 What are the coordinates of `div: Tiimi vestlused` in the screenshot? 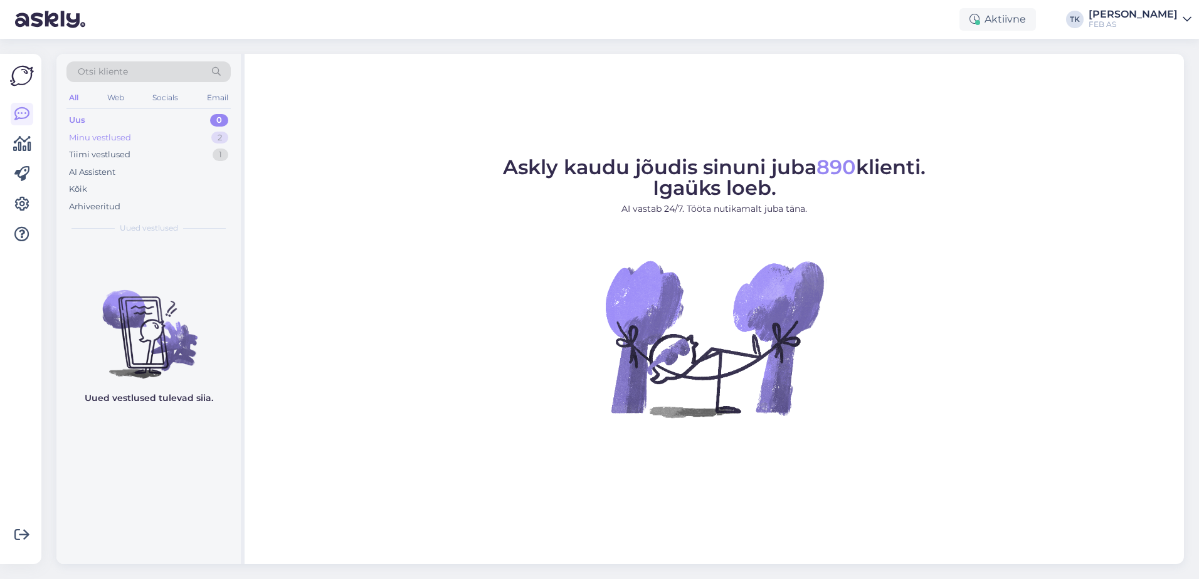 It's located at (100, 155).